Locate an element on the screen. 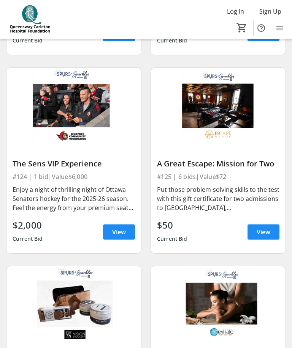 This screenshot has width=292, height=348. button: Help is located at coordinates (261, 28).